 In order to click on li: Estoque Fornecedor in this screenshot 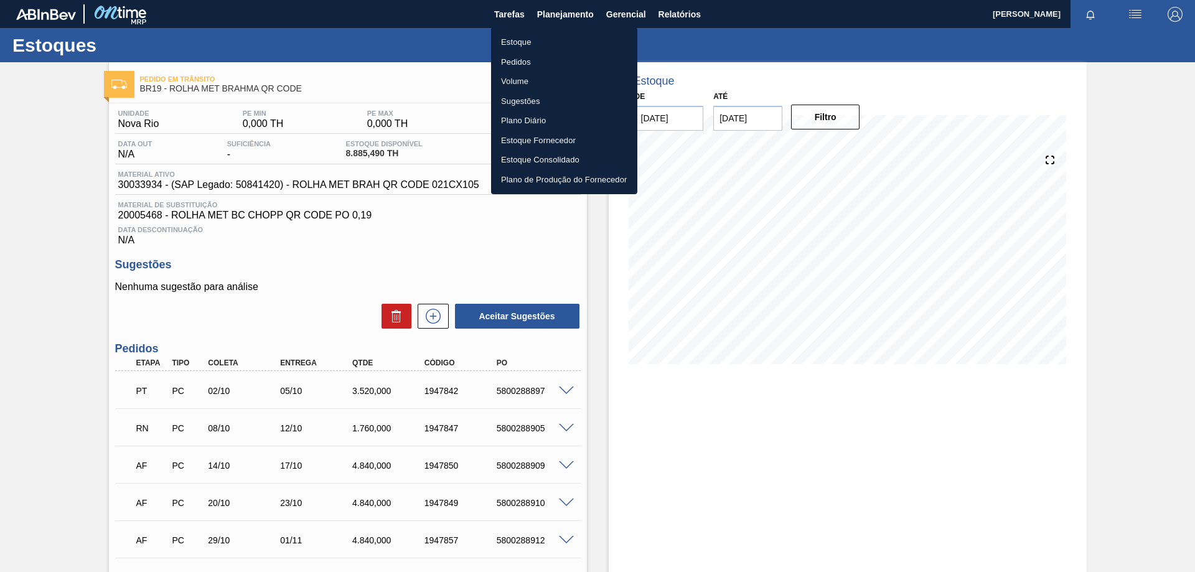, I will do `click(564, 141)`.